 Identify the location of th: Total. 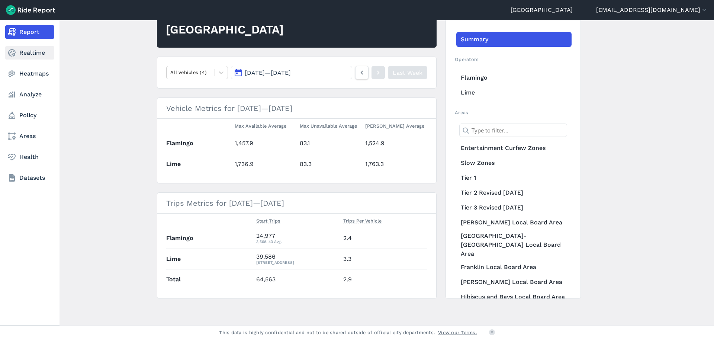
(210, 279).